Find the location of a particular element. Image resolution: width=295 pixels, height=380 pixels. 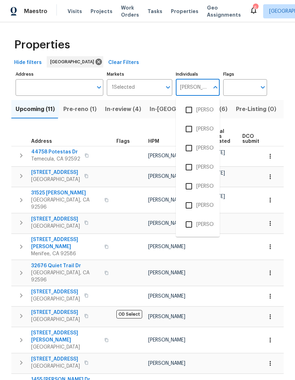

span: Address is located at coordinates (41, 141).